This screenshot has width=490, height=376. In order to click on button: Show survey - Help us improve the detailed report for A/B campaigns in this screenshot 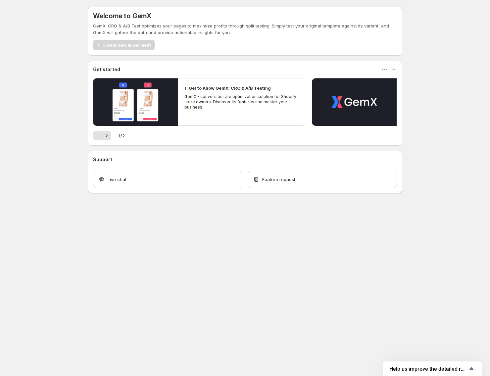, I will do `click(433, 369)`.